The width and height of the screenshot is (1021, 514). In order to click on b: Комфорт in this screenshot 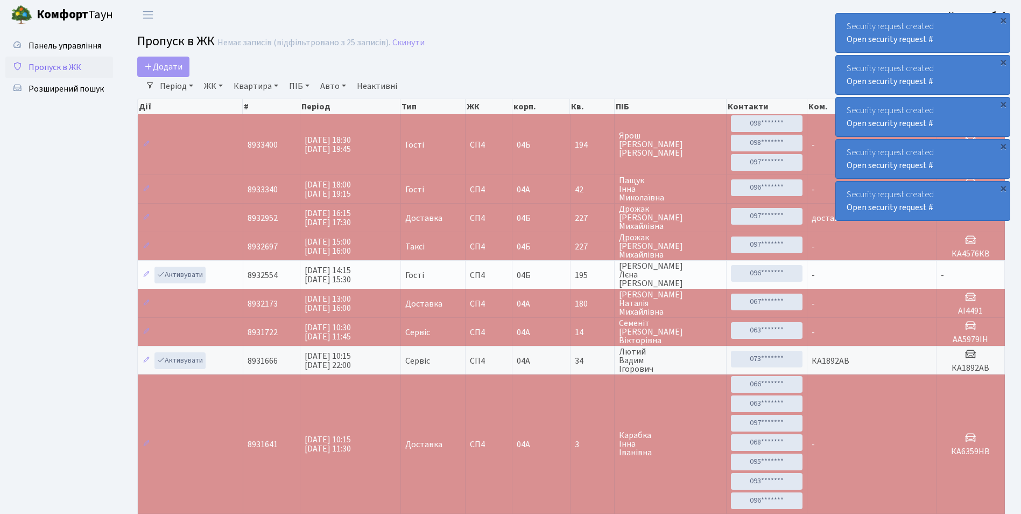, I will do `click(62, 15)`.